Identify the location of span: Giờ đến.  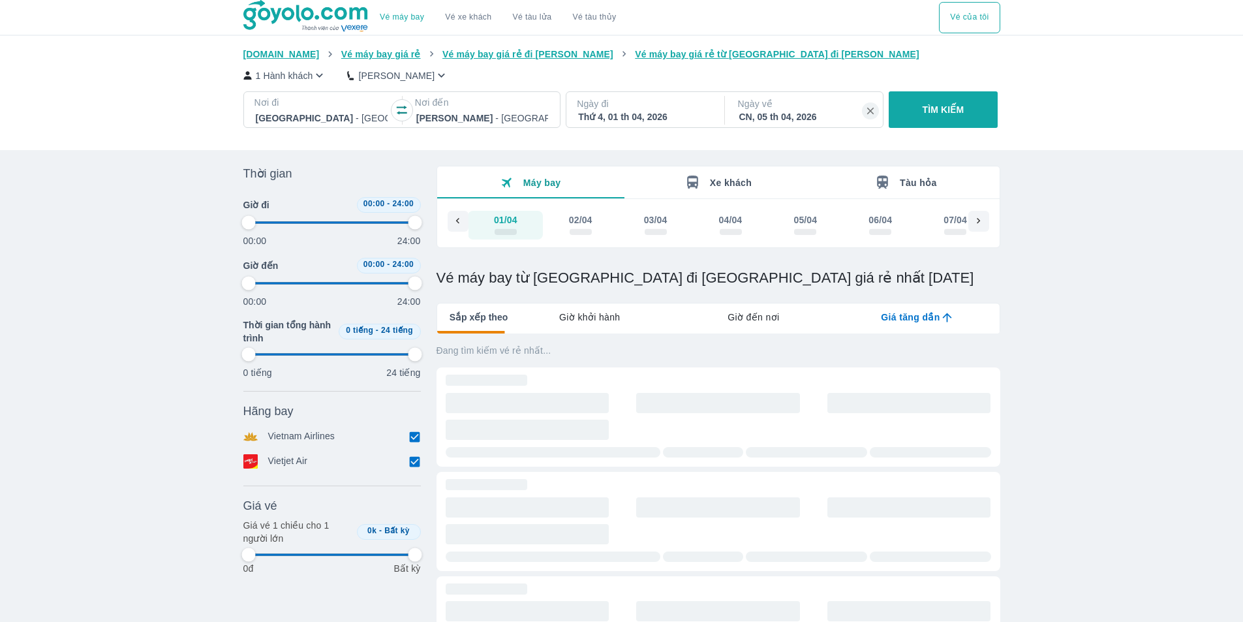
(261, 265).